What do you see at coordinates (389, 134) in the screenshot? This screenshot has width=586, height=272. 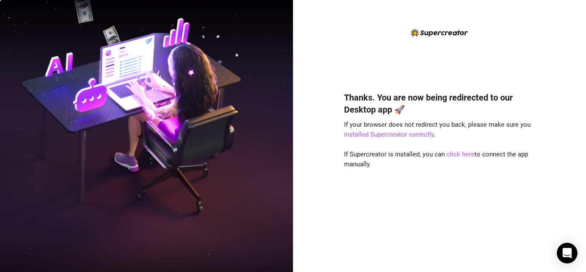 I see `a: installed Supercreator correctly` at bounding box center [389, 134].